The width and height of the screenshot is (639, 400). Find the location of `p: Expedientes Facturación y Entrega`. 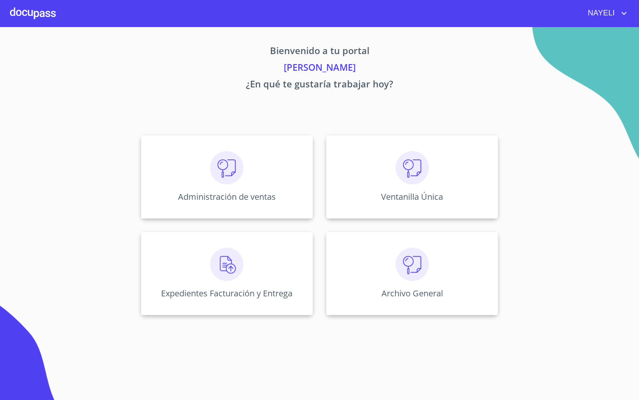

p: Expedientes Facturación y Entrega is located at coordinates (227, 293).